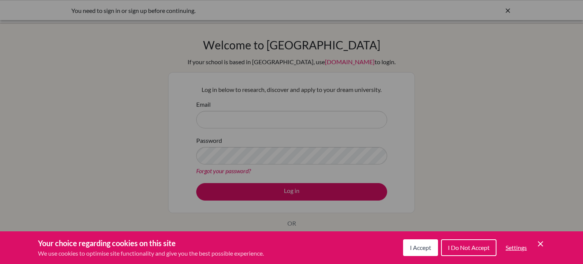 The image size is (583, 264). What do you see at coordinates (516, 247) in the screenshot?
I see `button: Settings` at bounding box center [516, 247].